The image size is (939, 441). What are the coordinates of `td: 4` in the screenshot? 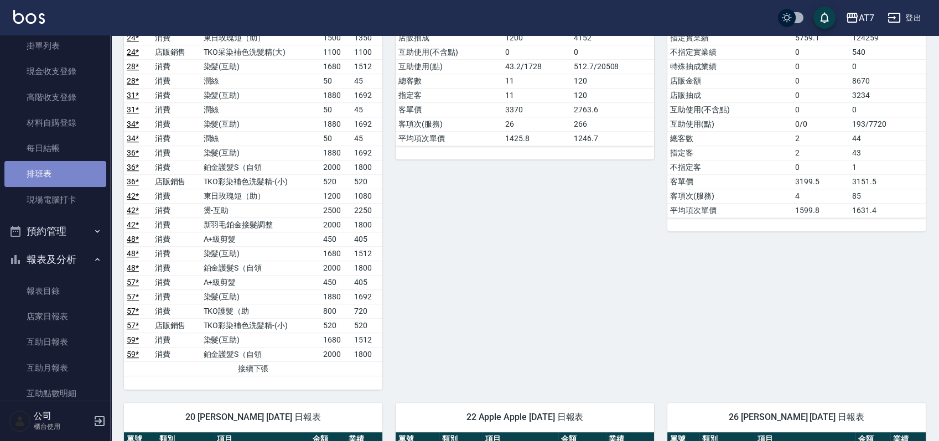 It's located at (821, 196).